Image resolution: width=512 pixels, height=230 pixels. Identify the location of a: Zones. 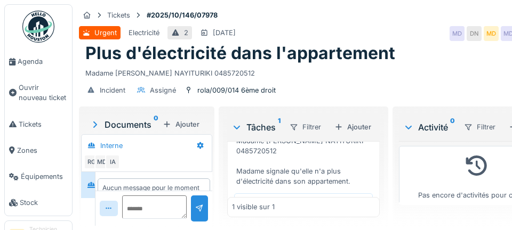
(38, 150).